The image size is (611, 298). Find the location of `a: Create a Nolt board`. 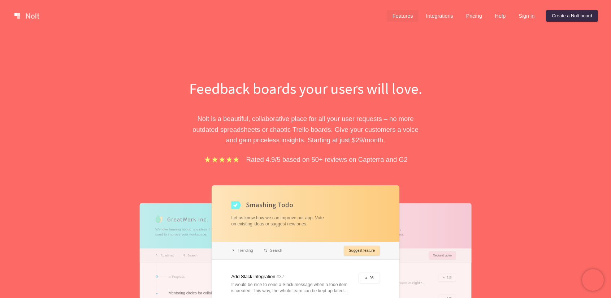

a: Create a Nolt board is located at coordinates (572, 16).